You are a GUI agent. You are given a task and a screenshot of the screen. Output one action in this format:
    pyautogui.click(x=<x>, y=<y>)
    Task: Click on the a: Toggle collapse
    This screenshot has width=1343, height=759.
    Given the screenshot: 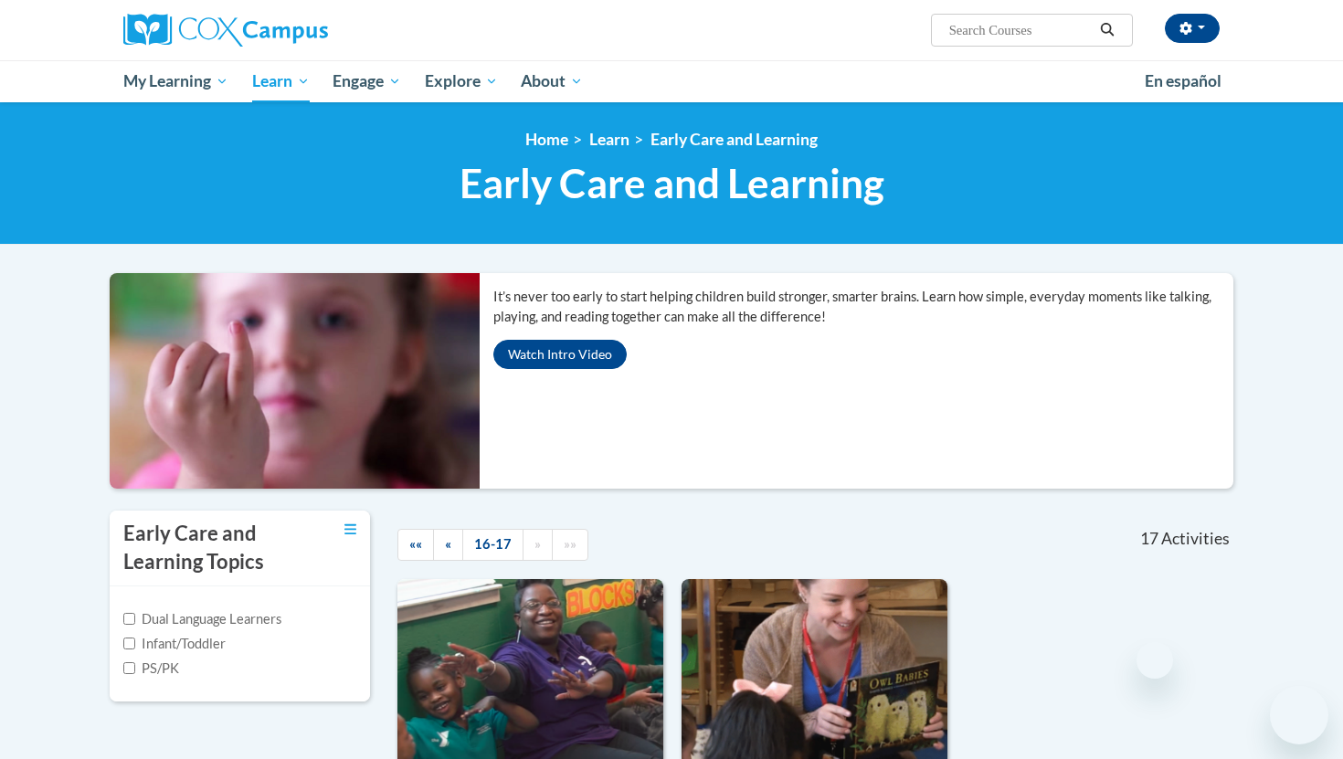 What is the action you would take?
    pyautogui.click(x=350, y=530)
    